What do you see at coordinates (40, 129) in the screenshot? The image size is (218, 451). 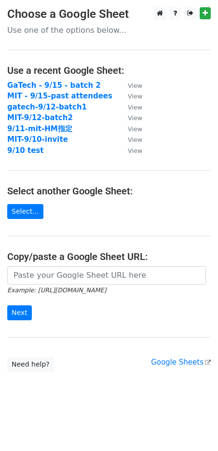 I see `a: 9/11-mit-HM指定` at bounding box center [40, 129].